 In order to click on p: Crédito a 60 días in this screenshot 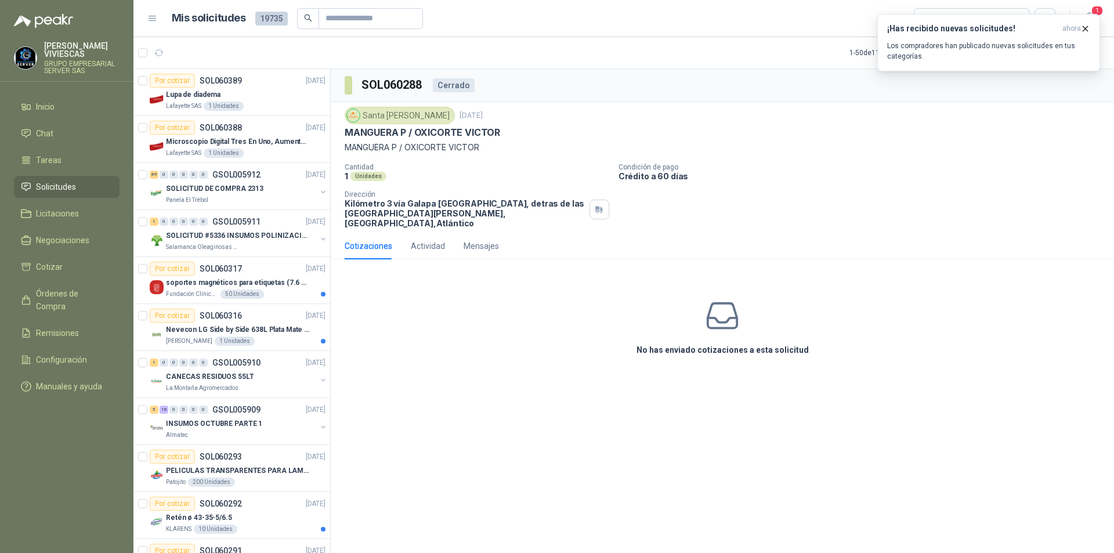, I will do `click(864, 176)`.